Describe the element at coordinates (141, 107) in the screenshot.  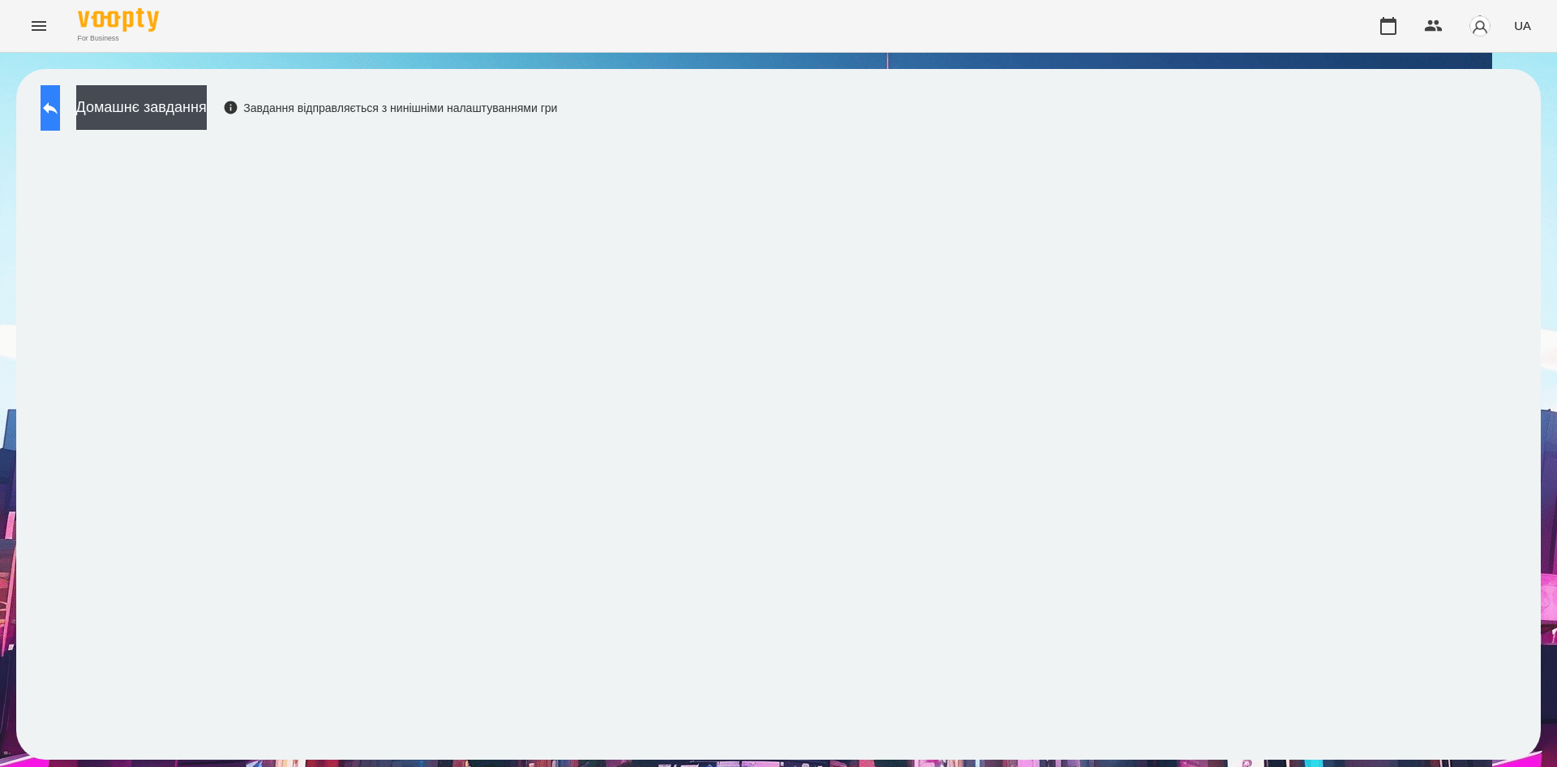
I see `button: Домашнє завдання` at that location.